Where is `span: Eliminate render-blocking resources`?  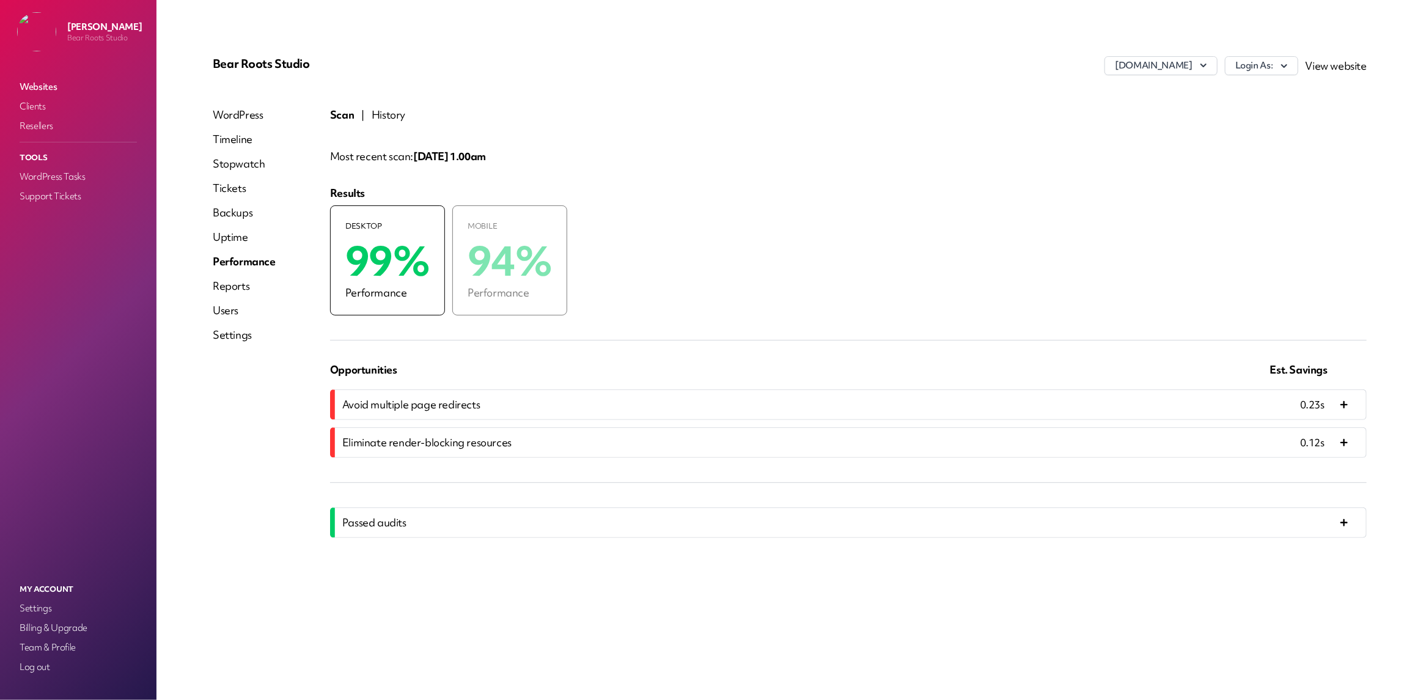 span: Eliminate render-blocking resources is located at coordinates (427, 442).